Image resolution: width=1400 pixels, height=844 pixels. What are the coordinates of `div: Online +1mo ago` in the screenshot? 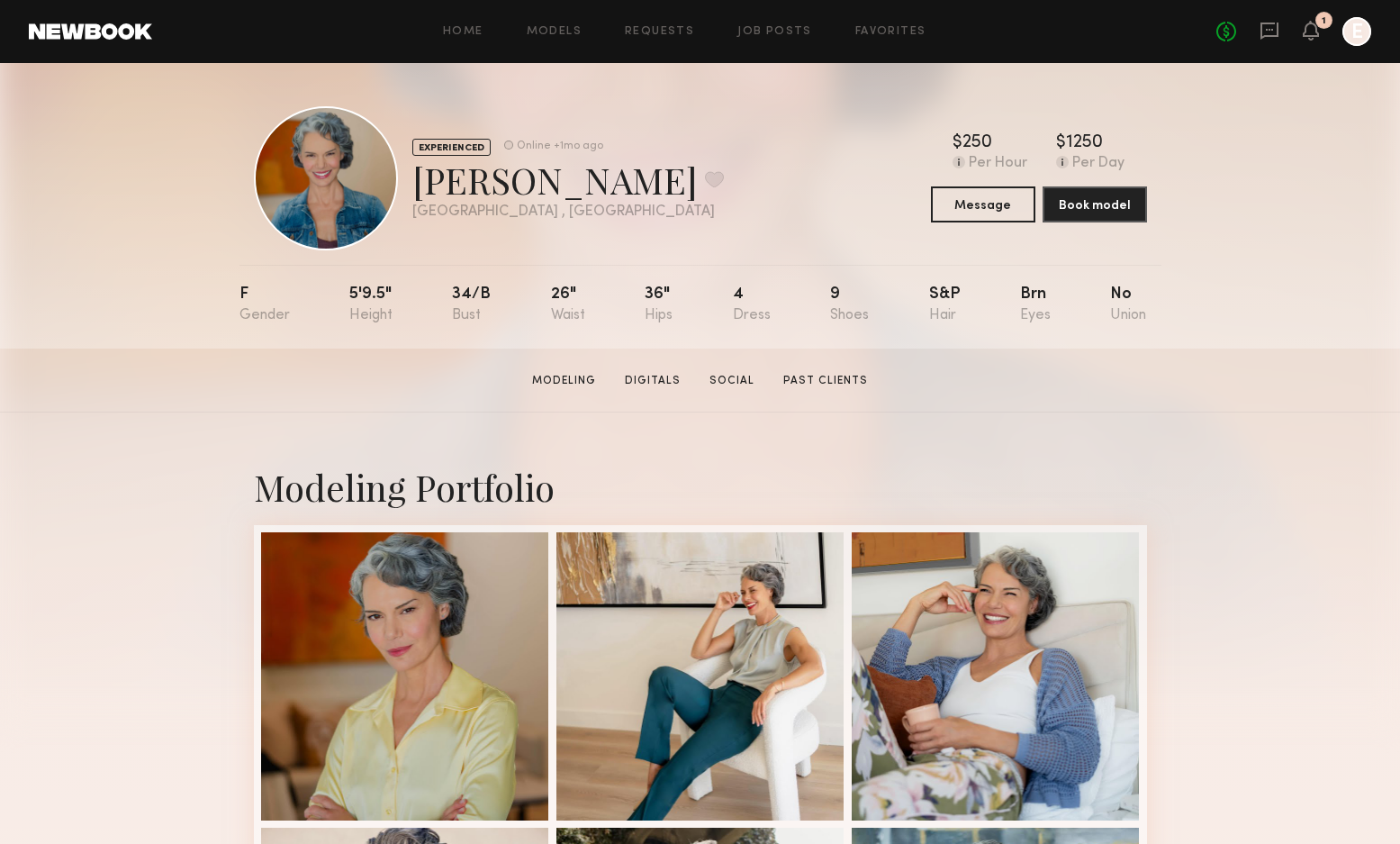 It's located at (560, 146).